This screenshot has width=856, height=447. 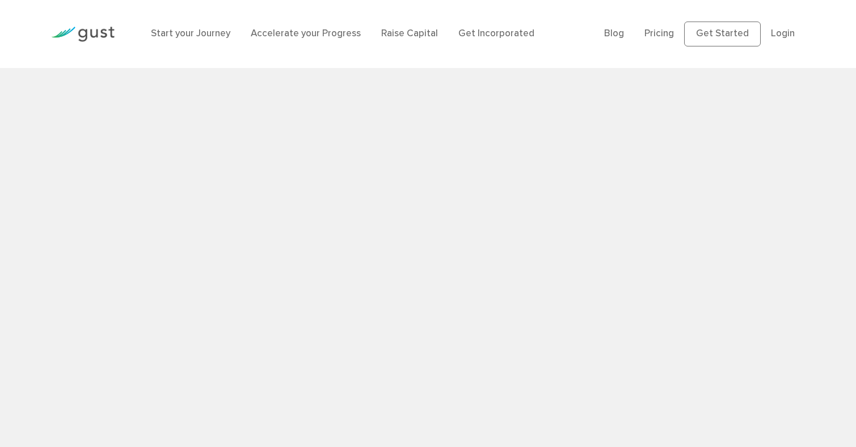 What do you see at coordinates (782, 33) in the screenshot?
I see `a: Login` at bounding box center [782, 33].